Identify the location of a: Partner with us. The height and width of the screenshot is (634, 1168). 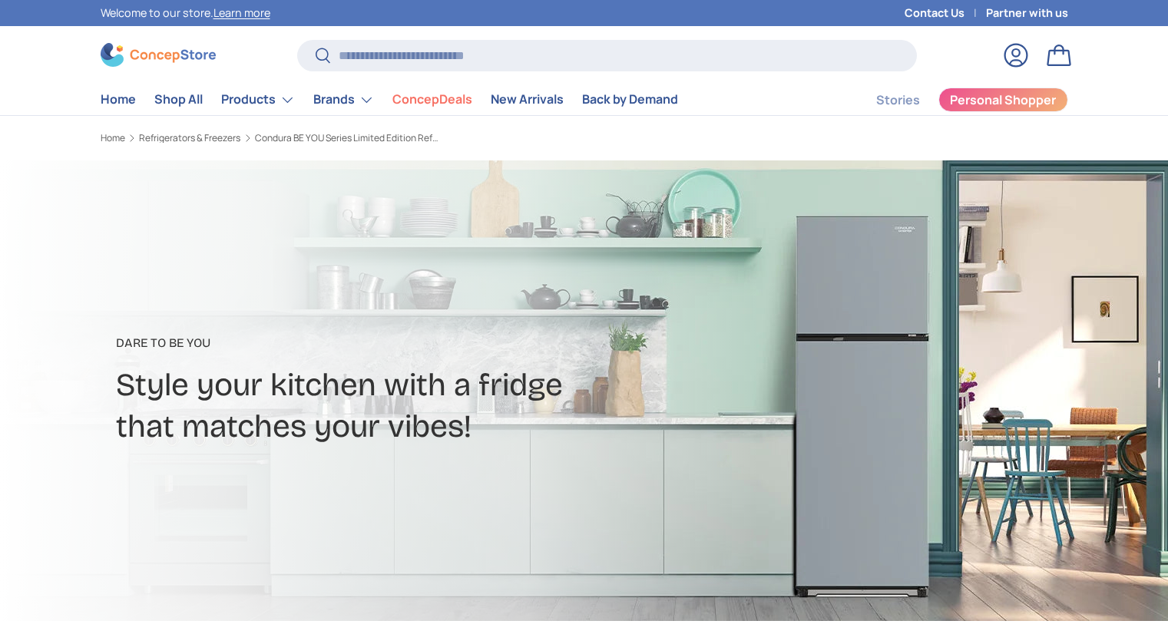
(1026, 13).